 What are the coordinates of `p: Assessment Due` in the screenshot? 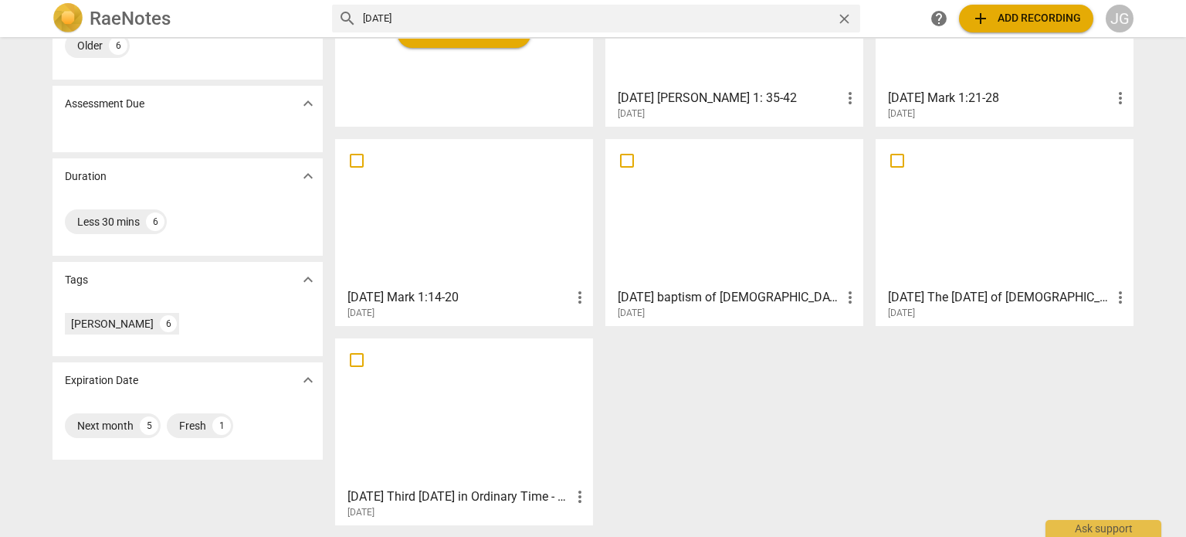 It's located at (104, 103).